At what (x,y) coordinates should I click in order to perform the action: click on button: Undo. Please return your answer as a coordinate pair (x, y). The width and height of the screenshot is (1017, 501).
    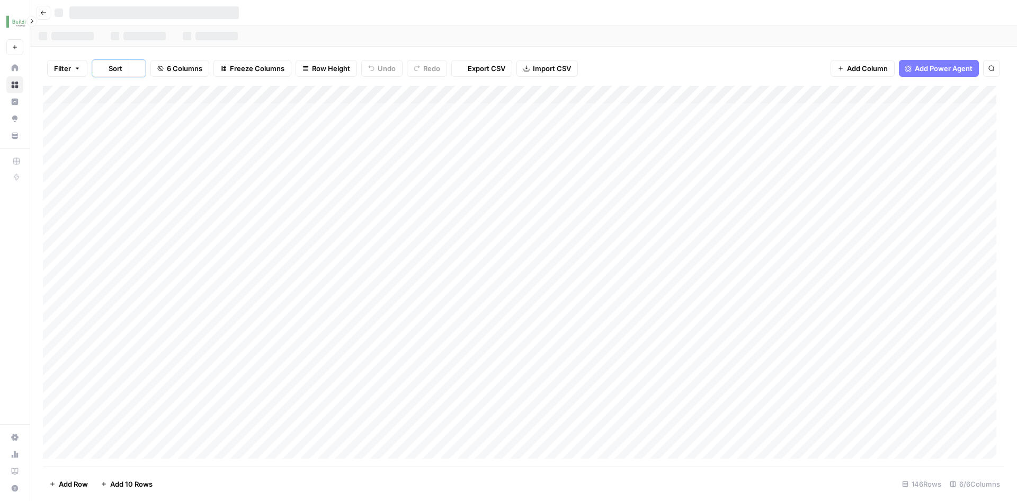
    Looking at the image, I should click on (382, 68).